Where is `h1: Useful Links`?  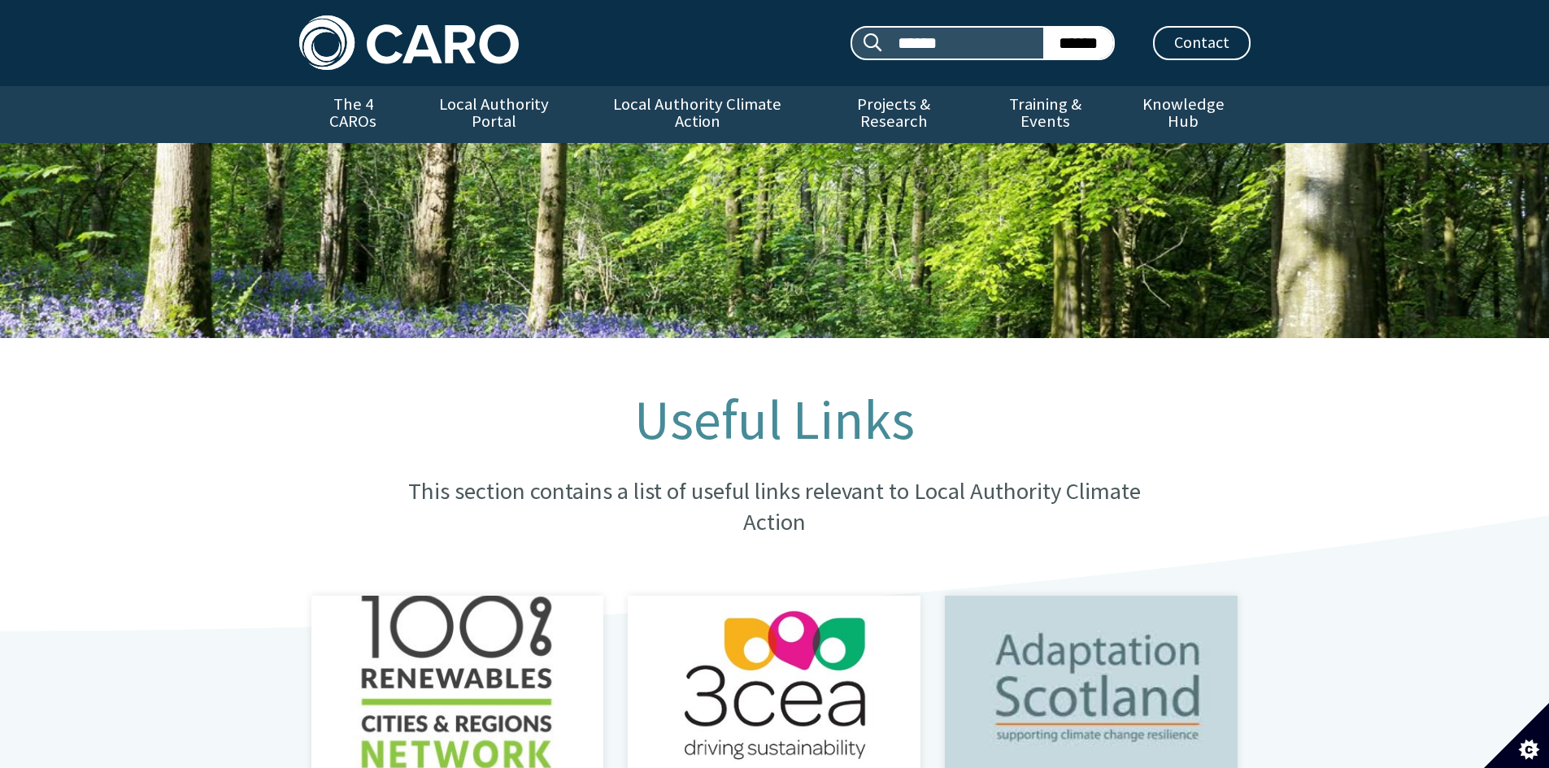 h1: Useful Links is located at coordinates (774, 420).